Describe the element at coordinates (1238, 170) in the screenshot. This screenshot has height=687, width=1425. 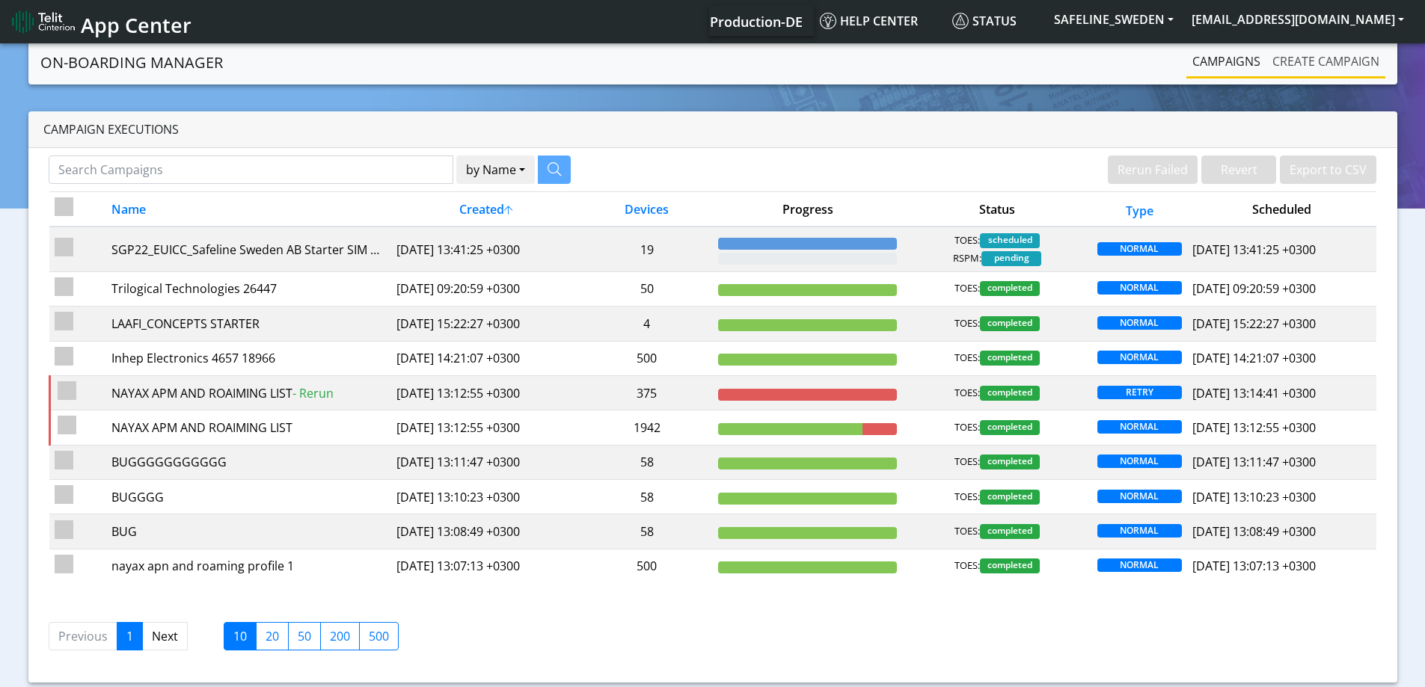
I see `button: Revert` at that location.